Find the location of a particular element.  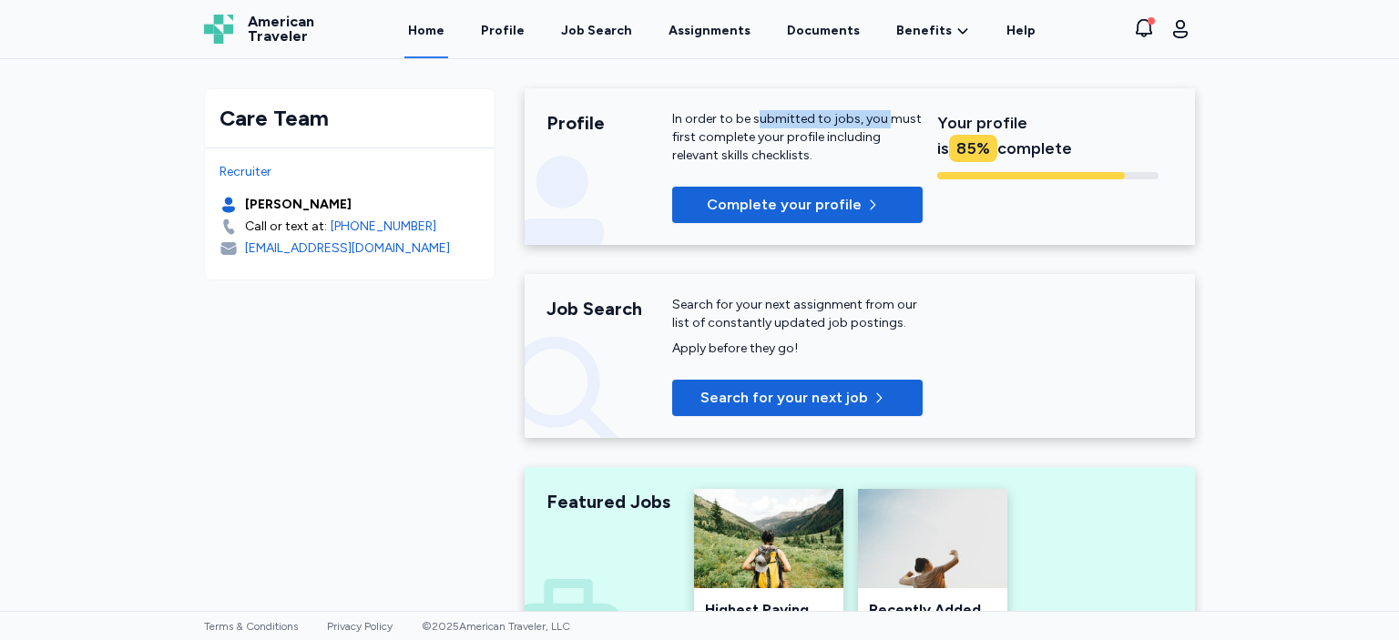

div: Featured Jobs is located at coordinates (609, 502).